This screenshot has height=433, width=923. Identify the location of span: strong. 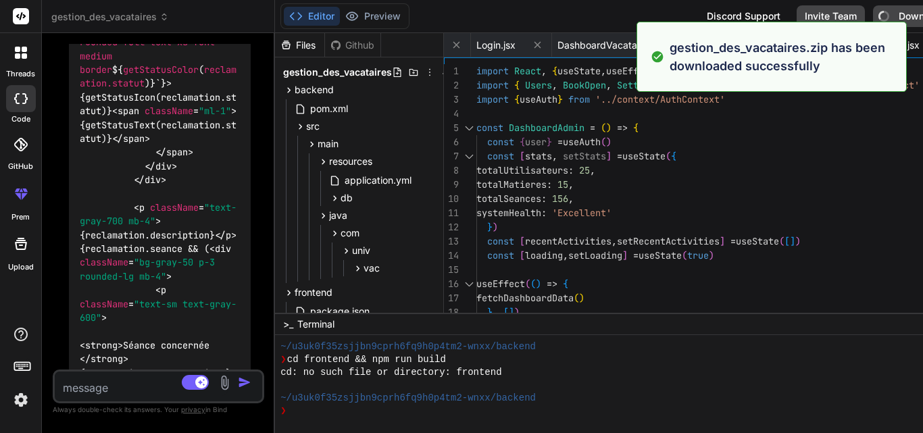
(101, 345).